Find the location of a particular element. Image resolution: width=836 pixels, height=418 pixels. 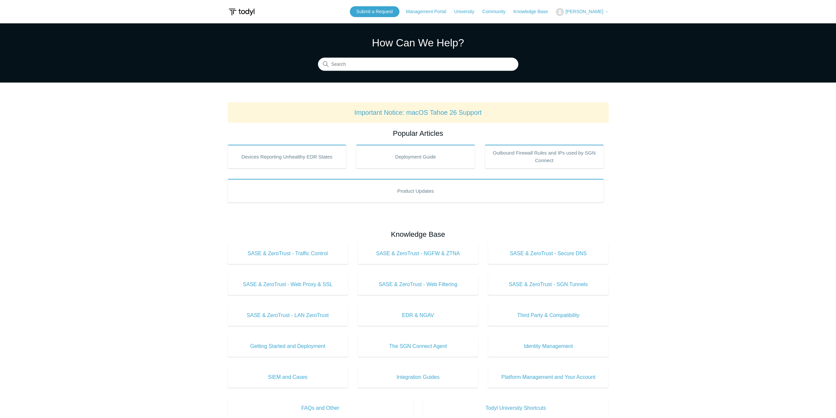

img: Todyl Support Center Help Center home page is located at coordinates (242, 12).